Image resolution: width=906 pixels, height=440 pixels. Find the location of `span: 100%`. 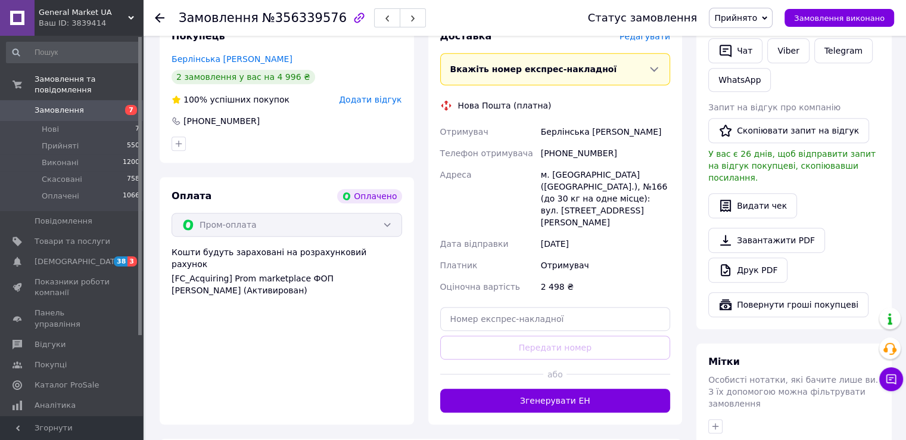

span: 100% is located at coordinates (195, 99).